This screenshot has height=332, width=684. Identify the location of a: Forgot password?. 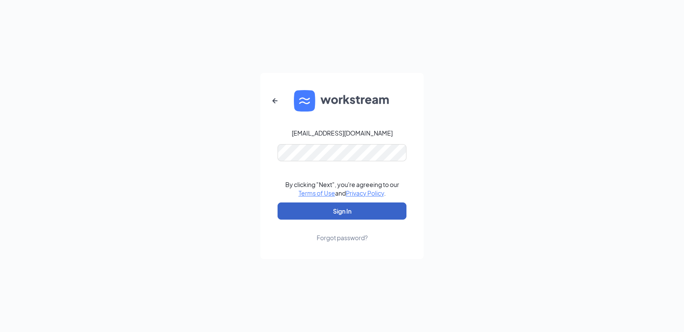
(342, 231).